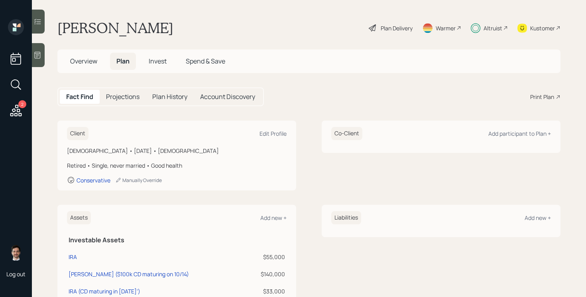  What do you see at coordinates (80, 96) in the screenshot?
I see `h5: Fact Find` at bounding box center [80, 96].